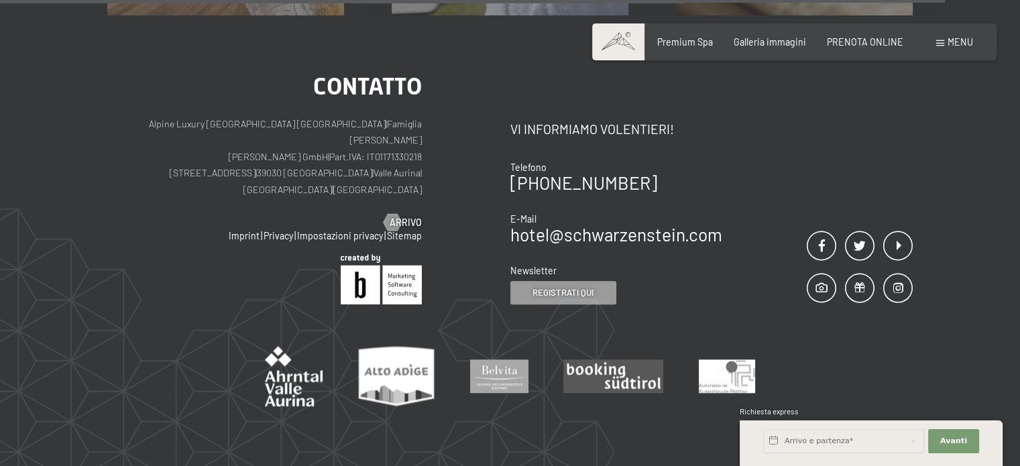  What do you see at coordinates (340, 235) in the screenshot?
I see `a: Impostazioni privacy` at bounding box center [340, 235].